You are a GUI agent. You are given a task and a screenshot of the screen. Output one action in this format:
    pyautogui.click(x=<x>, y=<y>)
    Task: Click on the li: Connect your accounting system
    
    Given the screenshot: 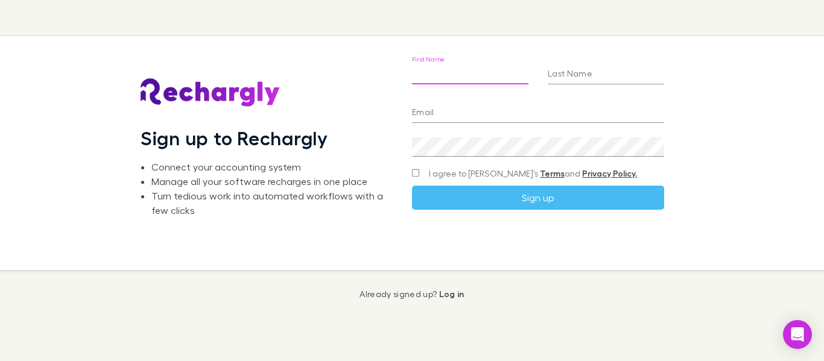 What is the action you would take?
    pyautogui.click(x=272, y=167)
    